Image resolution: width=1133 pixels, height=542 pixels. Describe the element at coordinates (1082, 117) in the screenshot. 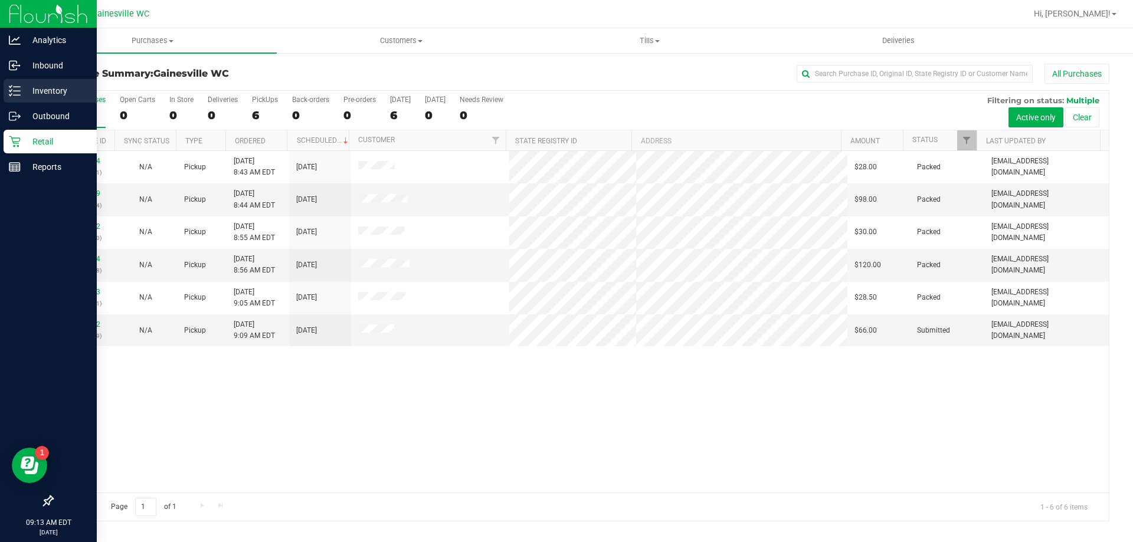

I see `button: Clear` at that location.